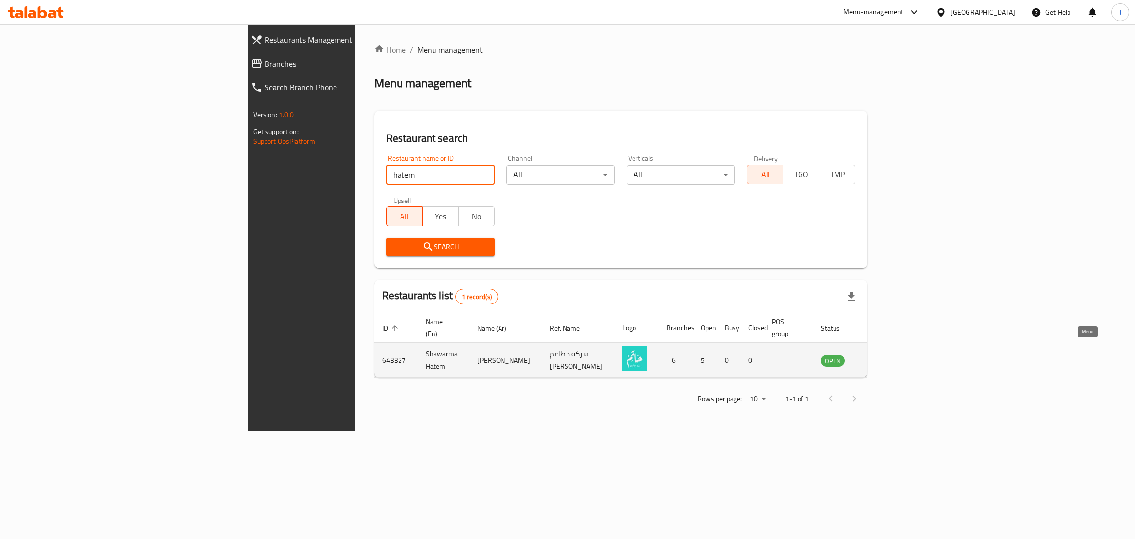 This screenshot has height=539, width=1135. I want to click on td: 5, so click(705, 360).